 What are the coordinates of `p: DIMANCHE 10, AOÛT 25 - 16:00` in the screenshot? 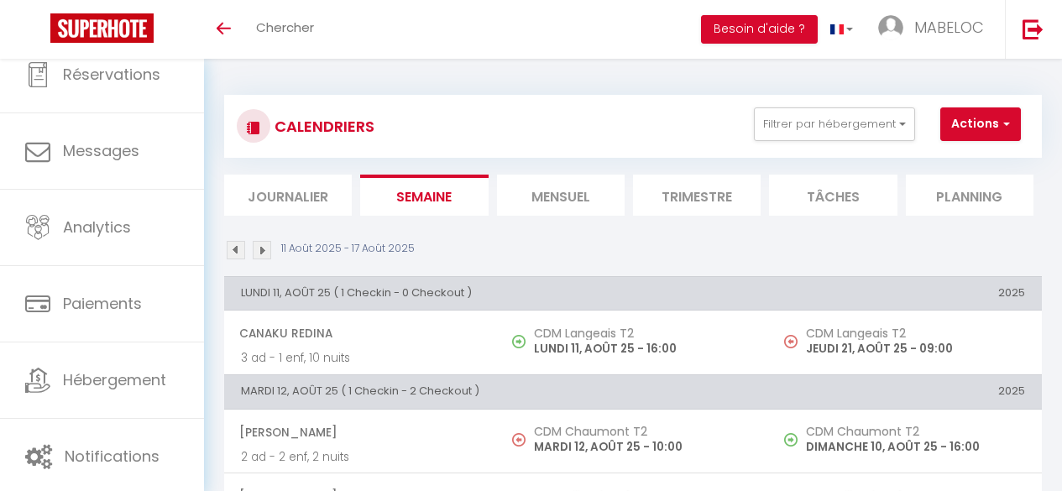 It's located at (915, 447).